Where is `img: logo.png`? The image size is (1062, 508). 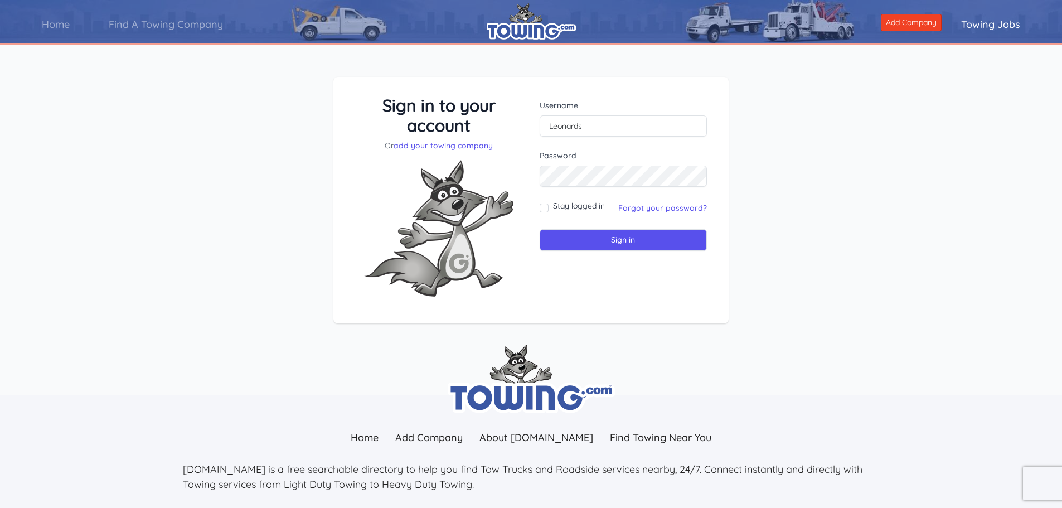
img: logo.png is located at coordinates (531, 21).